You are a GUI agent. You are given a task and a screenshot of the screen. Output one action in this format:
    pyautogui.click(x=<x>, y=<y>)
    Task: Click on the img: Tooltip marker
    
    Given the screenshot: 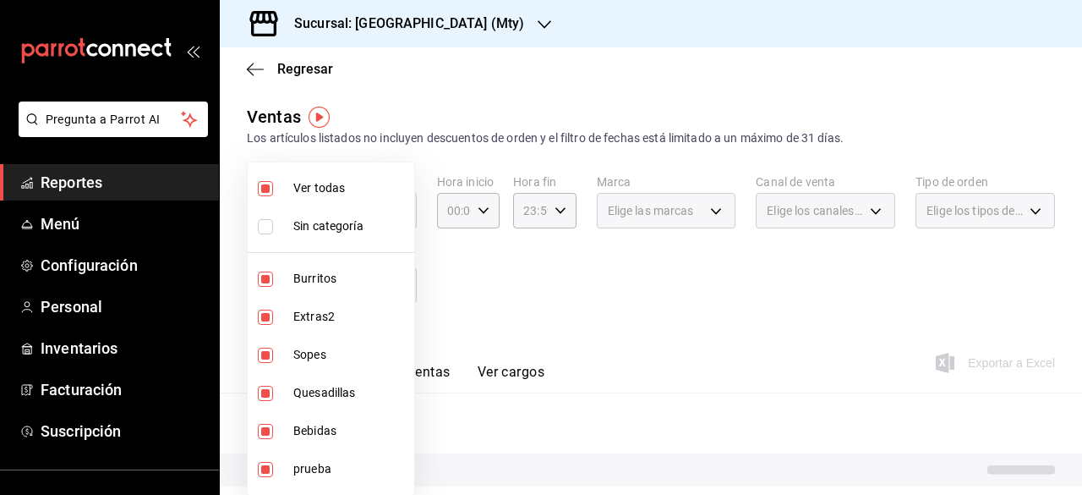 What is the action you would take?
    pyautogui.click(x=319, y=117)
    